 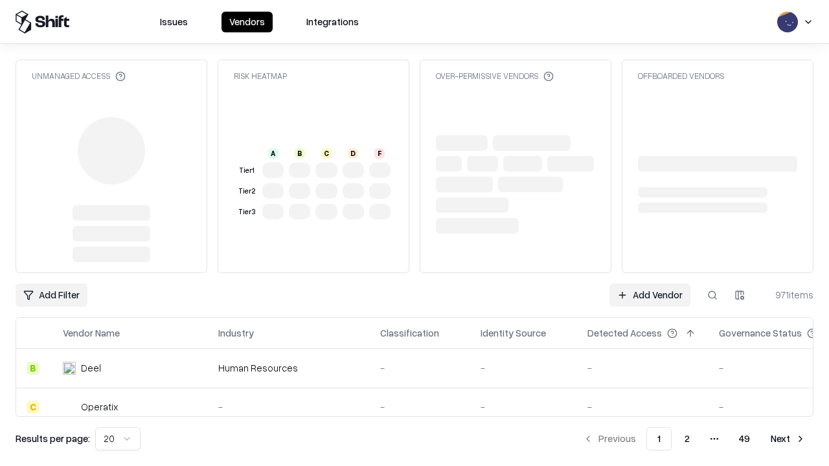 What do you see at coordinates (273, 154) in the screenshot?
I see `div: A` at bounding box center [273, 154].